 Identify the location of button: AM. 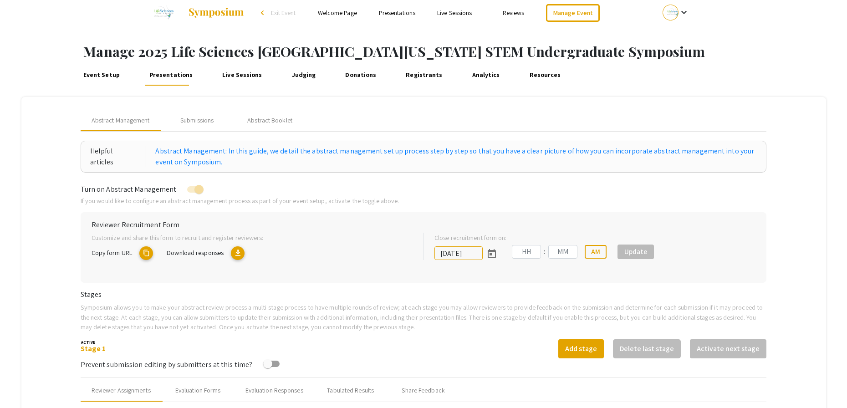
(595, 252).